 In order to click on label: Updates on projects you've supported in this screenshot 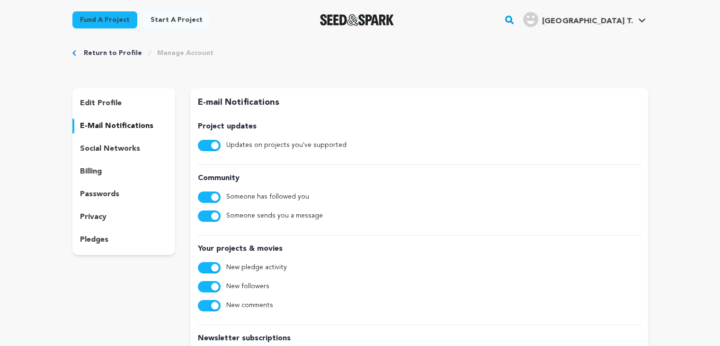, I will do `click(286, 145)`.